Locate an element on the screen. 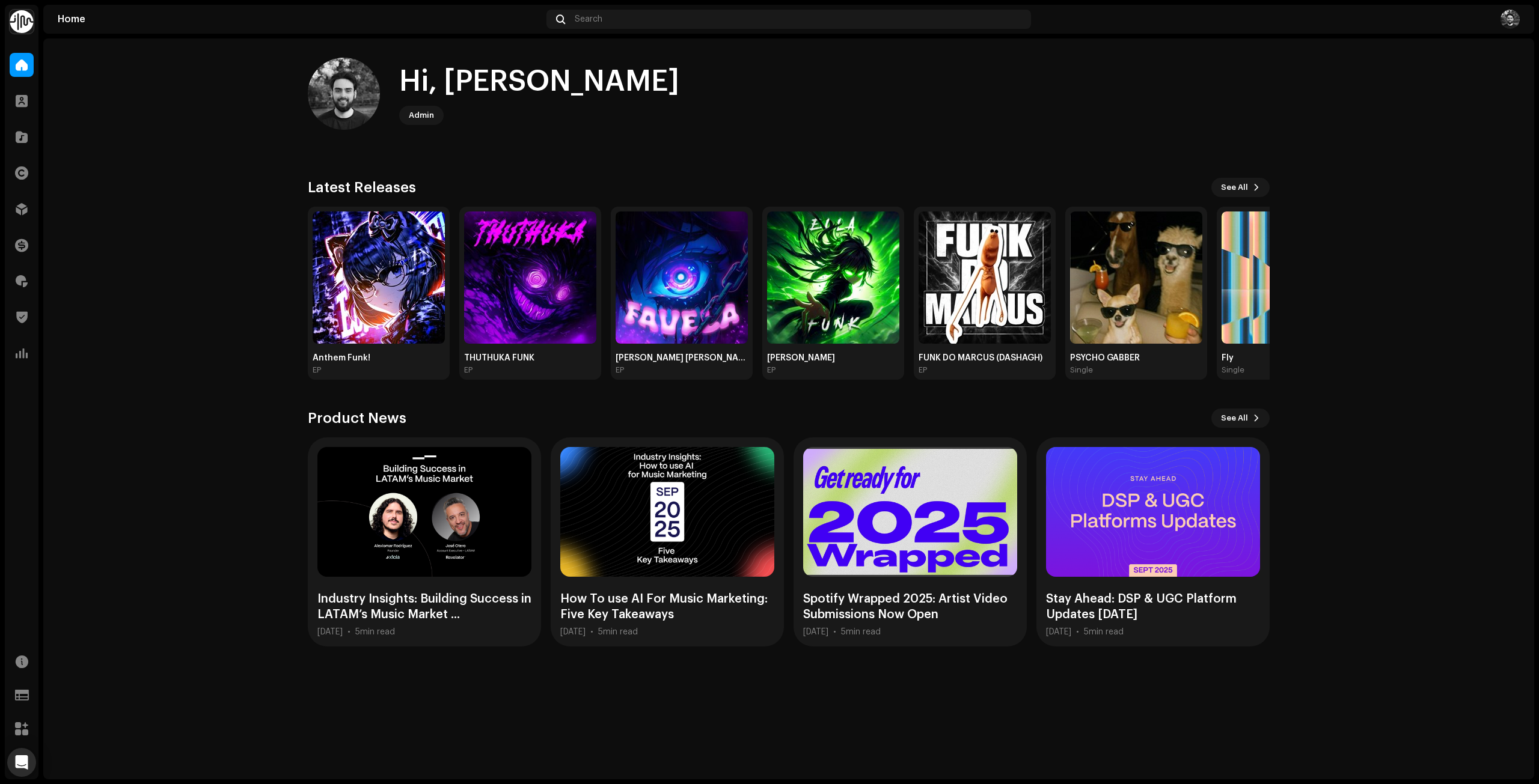 This screenshot has width=1539, height=784. img: bb561eaf-0968-46d7-baca-c5aeac2e3c0d is located at coordinates (833, 278).